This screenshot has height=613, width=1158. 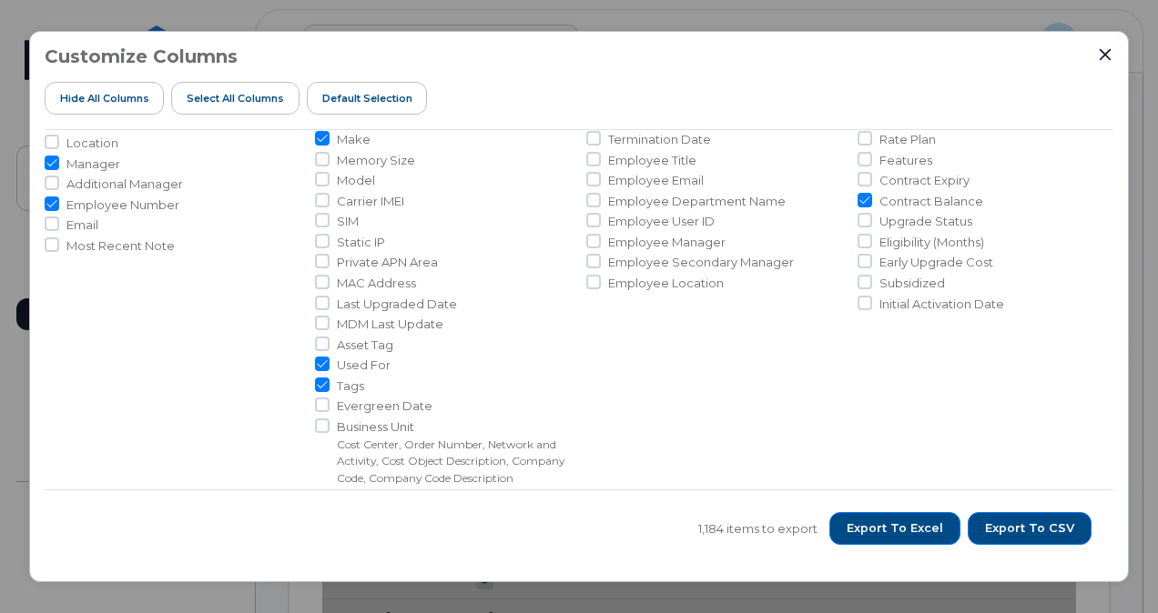 I want to click on span: Carrier IMEI, so click(x=370, y=201).